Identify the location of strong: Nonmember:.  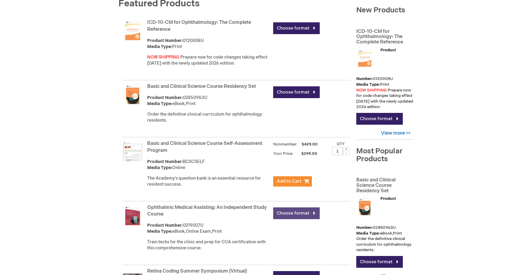
(285, 144).